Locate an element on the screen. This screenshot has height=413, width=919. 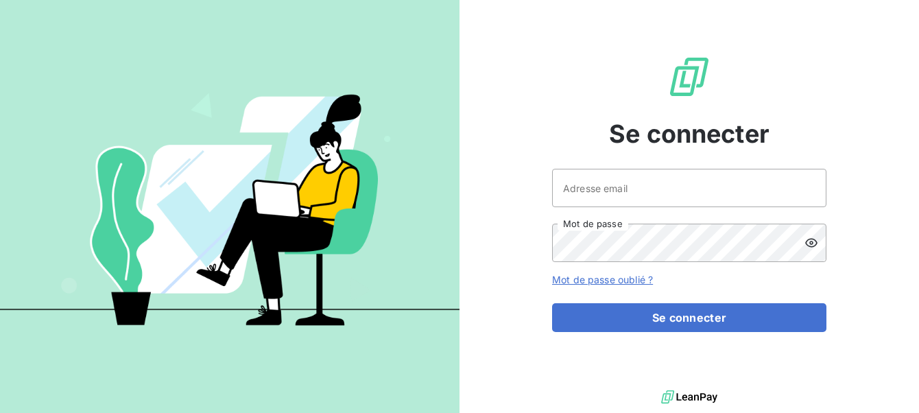
img: logo is located at coordinates (689, 397).